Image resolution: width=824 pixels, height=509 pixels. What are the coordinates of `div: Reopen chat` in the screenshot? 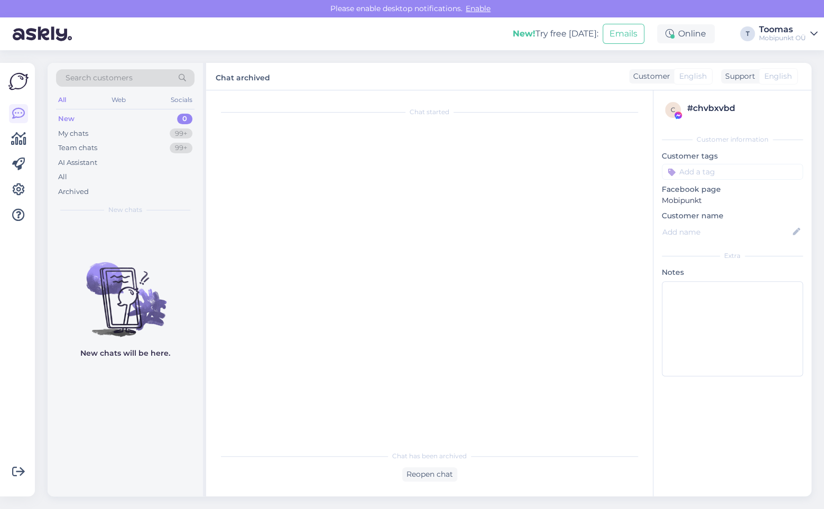 It's located at (429, 474).